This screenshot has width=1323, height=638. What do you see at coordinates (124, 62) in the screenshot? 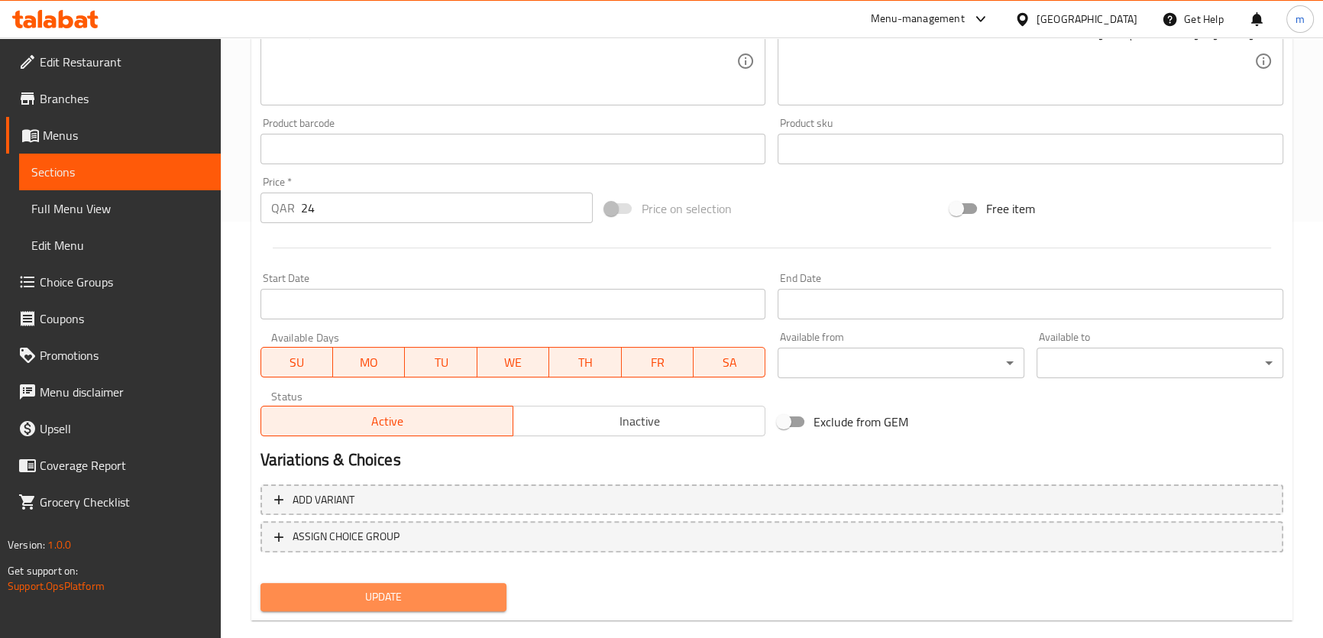
I see `span: Edit Restaurant` at bounding box center [124, 62].